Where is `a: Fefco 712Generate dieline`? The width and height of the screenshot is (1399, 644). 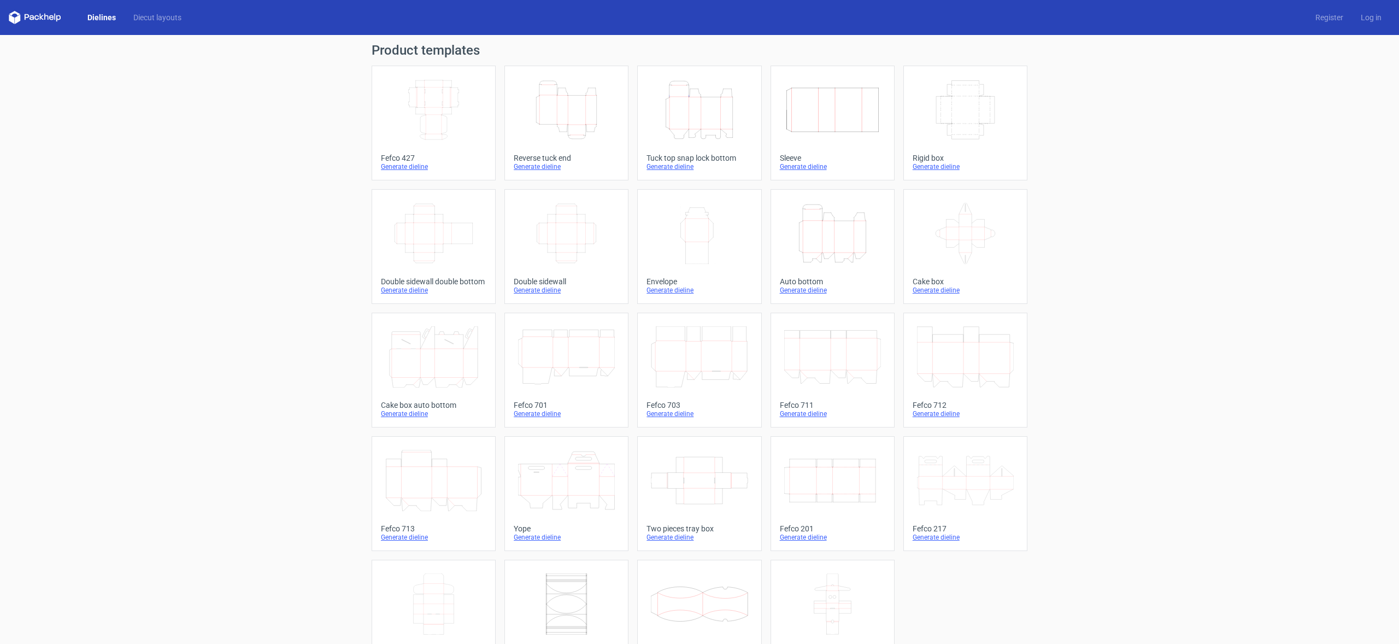
a: Fefco 712Generate dieline is located at coordinates (965, 370).